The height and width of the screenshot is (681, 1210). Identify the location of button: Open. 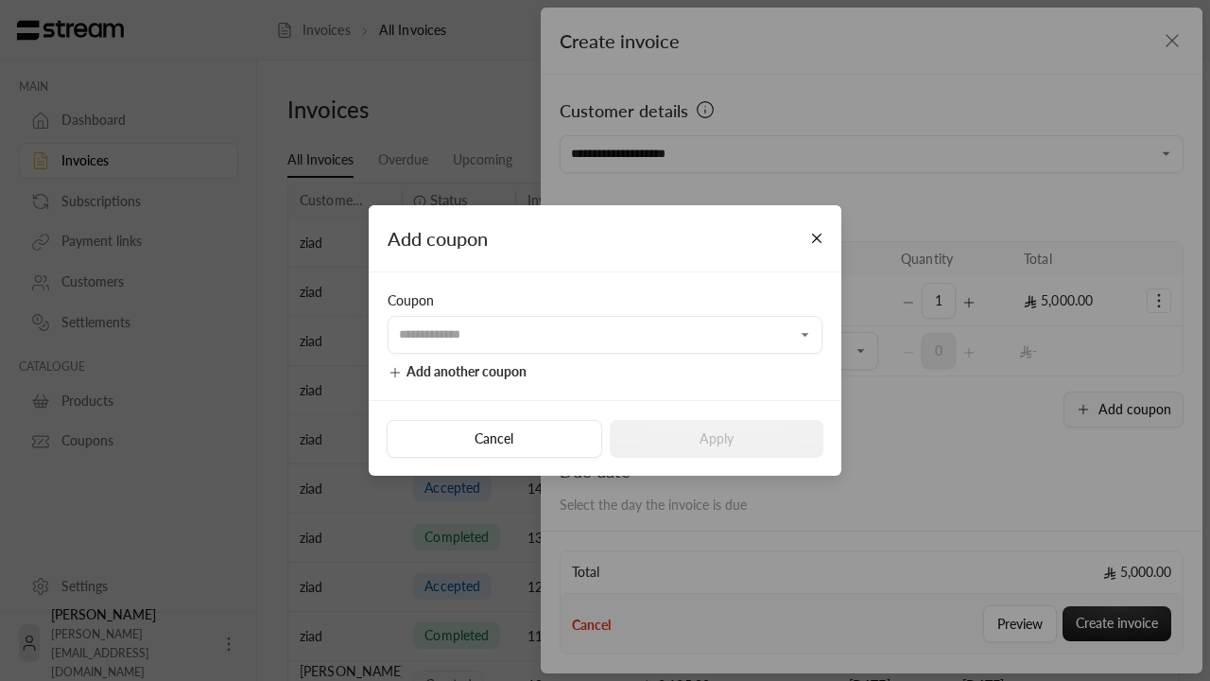
(805, 335).